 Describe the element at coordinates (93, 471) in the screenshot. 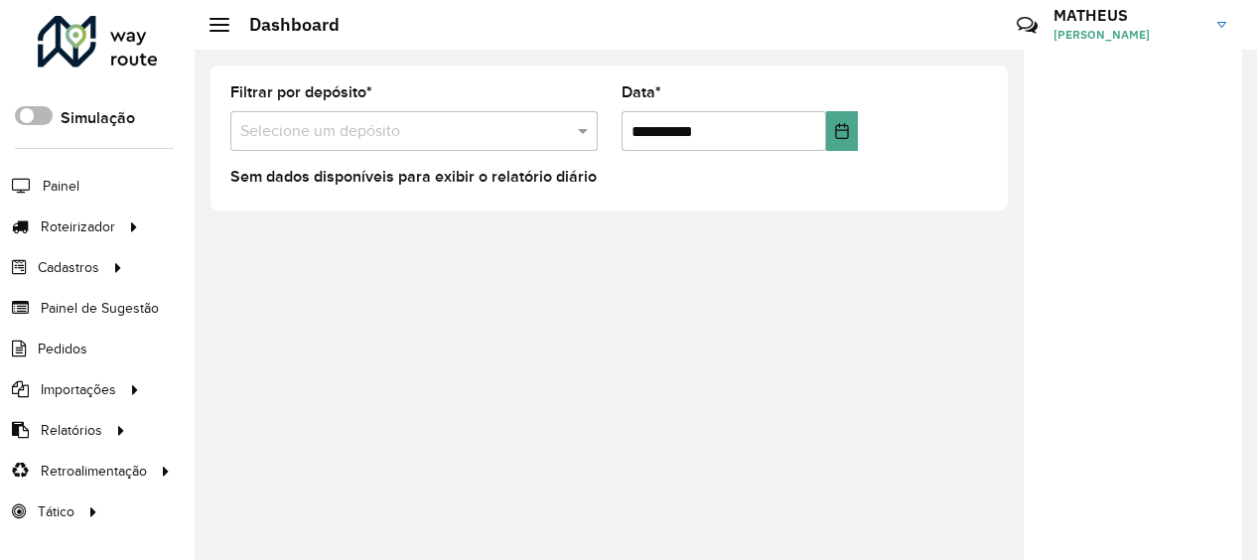

I see `span: Retroalimentação` at that location.